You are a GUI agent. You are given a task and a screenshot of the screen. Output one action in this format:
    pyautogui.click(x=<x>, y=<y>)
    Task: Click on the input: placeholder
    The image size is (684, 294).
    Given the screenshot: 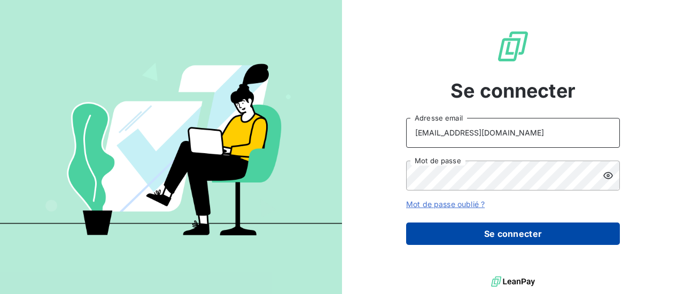 What is the action you would take?
    pyautogui.click(x=513, y=133)
    